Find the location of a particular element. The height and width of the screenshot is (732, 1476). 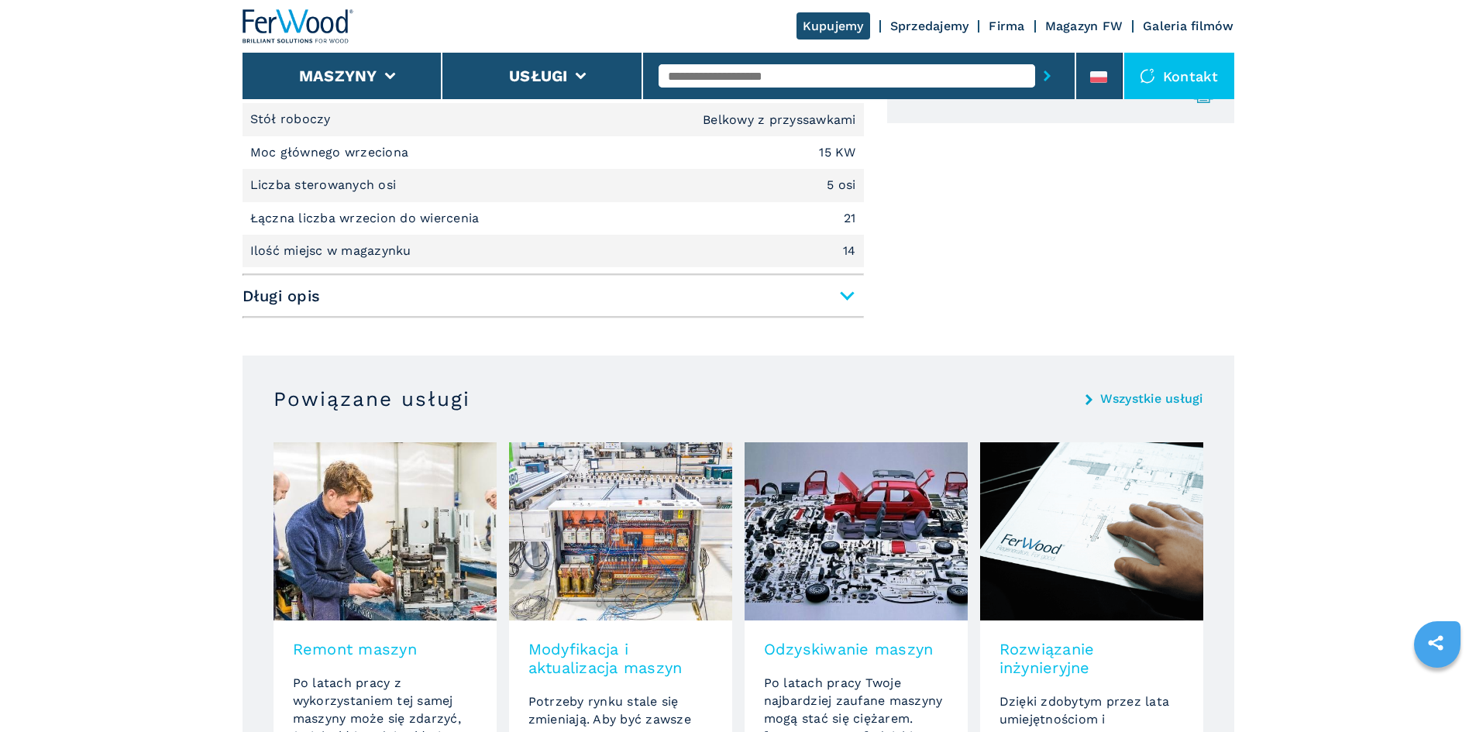

em: Belkowy z przyssawkami is located at coordinates (780, 120).